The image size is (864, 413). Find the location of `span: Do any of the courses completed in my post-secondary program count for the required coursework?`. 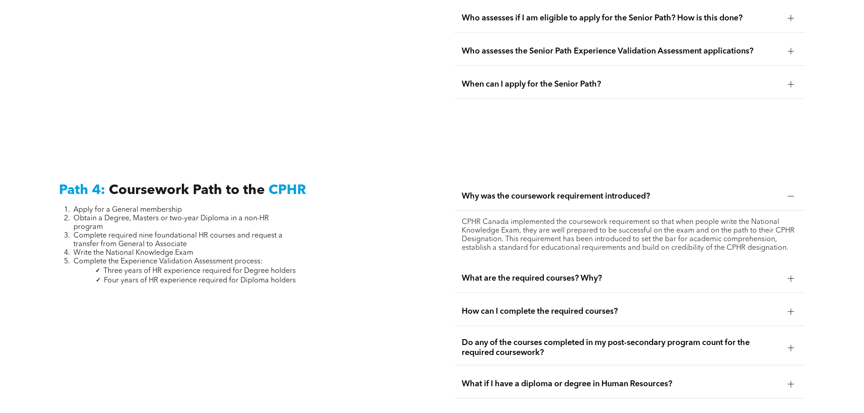

span: Do any of the courses completed in my post-secondary program count for the required coursework? is located at coordinates (621, 348).